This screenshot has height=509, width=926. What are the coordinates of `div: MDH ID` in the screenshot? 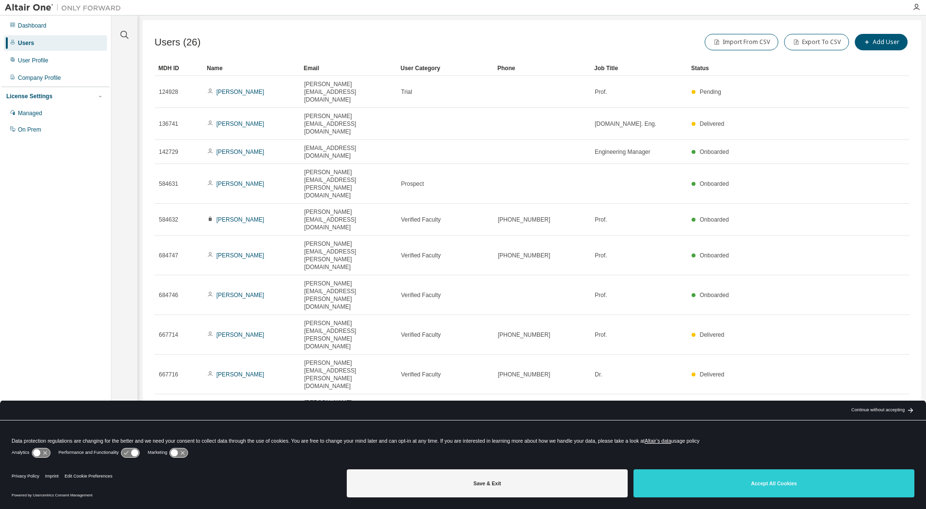 It's located at (179, 68).